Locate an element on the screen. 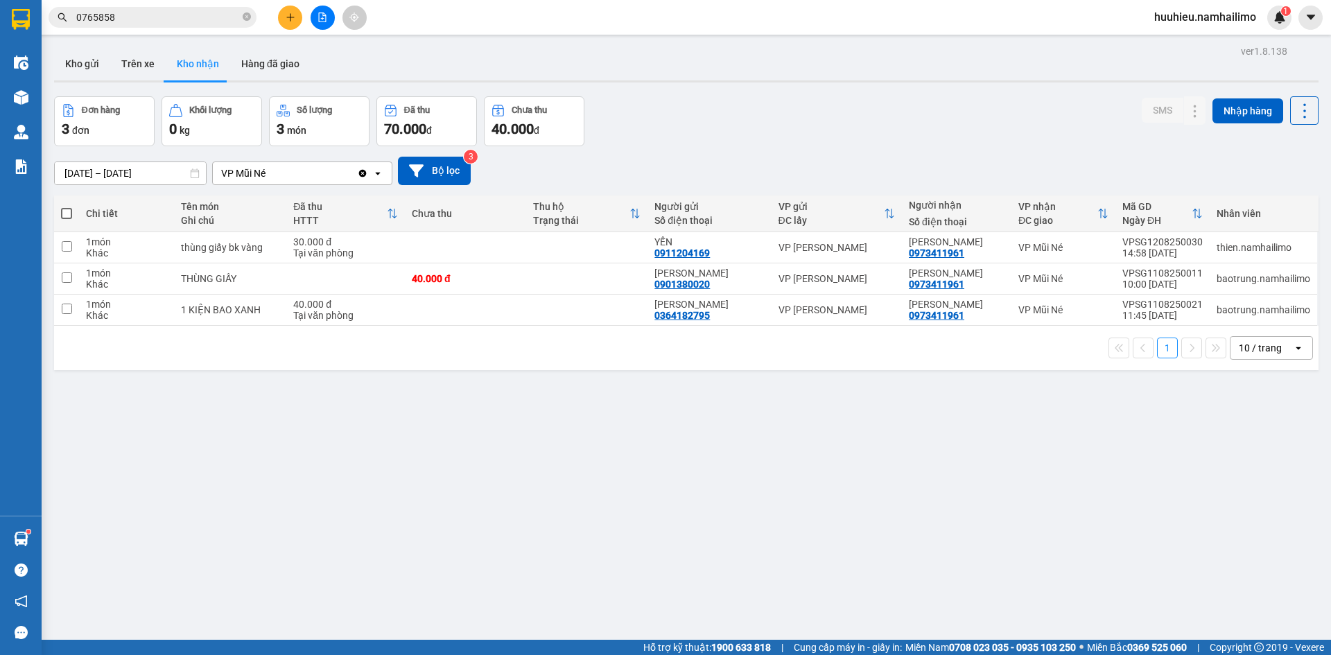  button: Bộ lọc is located at coordinates (434, 170).